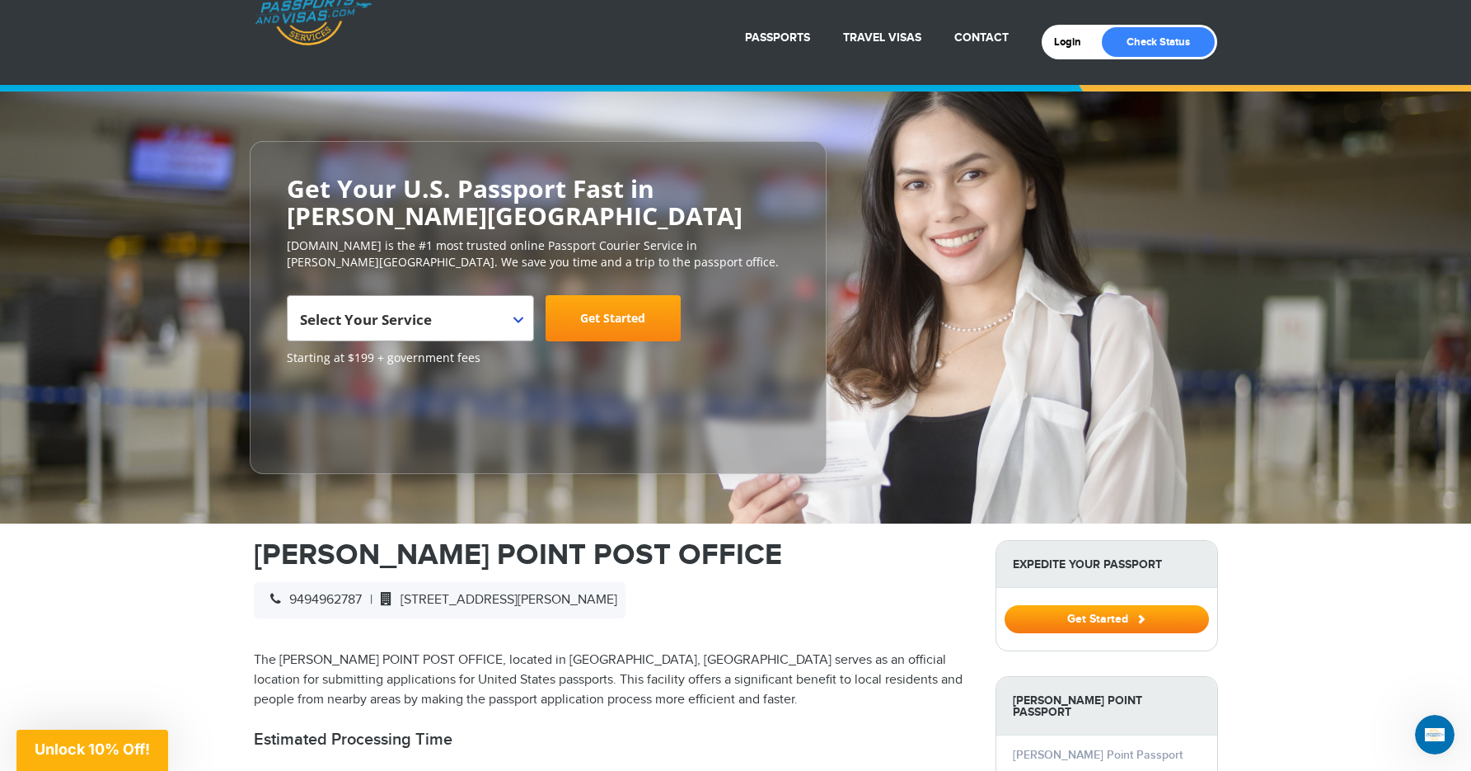 This screenshot has height=771, width=1471. Describe the element at coordinates (1073, 42) in the screenshot. I see `a: Login` at that location.